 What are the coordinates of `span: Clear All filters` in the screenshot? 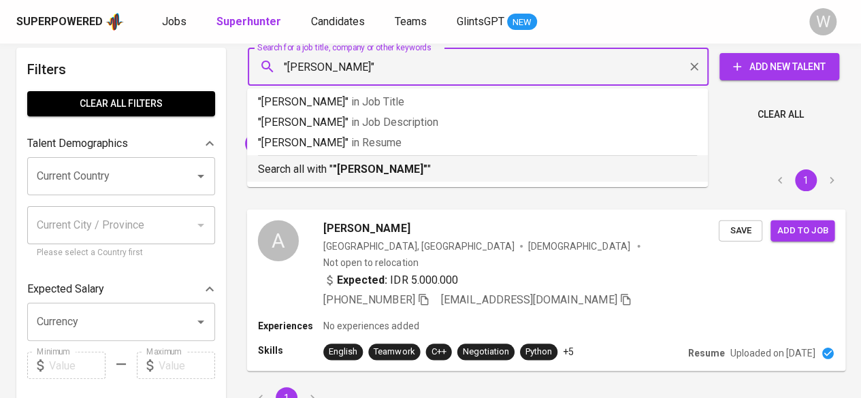 It's located at (121, 103).